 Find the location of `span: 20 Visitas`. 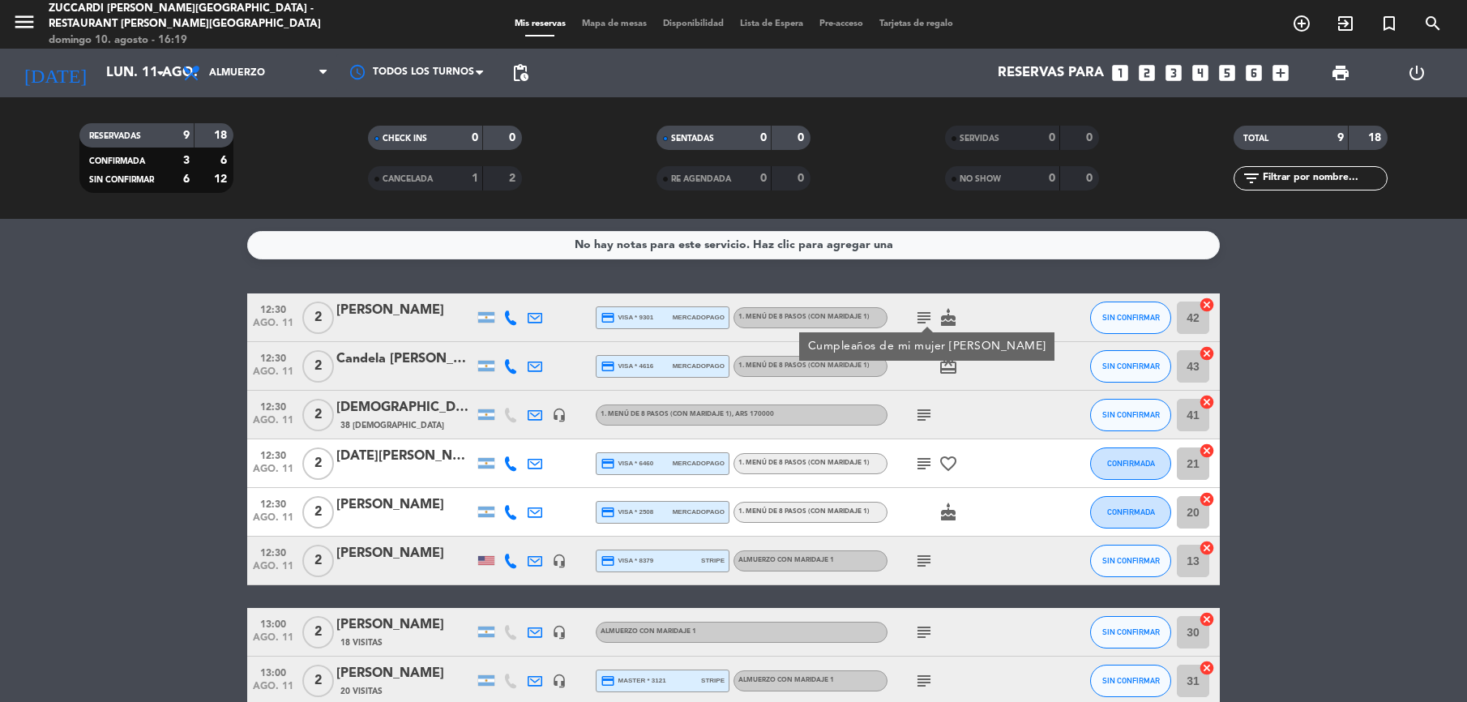

span: 20 Visitas is located at coordinates (362, 692).